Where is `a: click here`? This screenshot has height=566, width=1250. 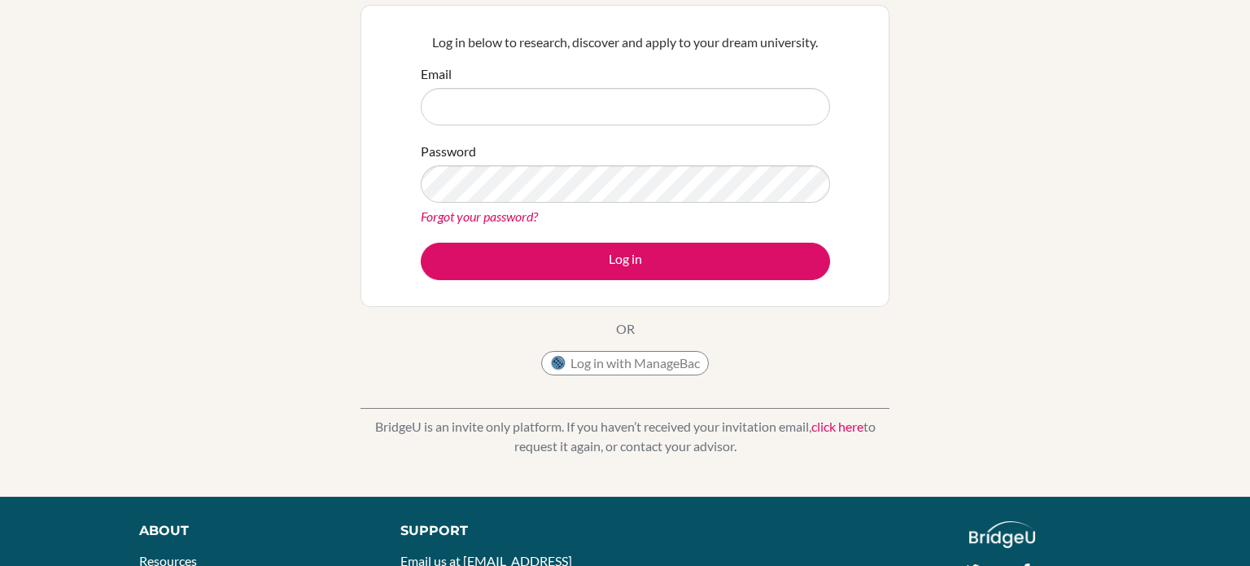
a: click here is located at coordinates (838, 426).